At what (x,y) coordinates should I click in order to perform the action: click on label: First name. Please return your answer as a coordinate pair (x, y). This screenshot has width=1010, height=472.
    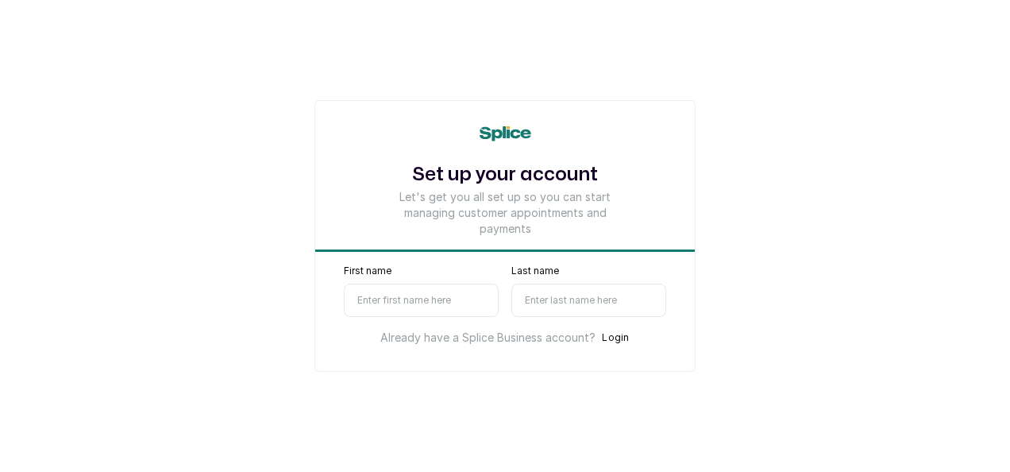
    Looking at the image, I should click on (368, 271).